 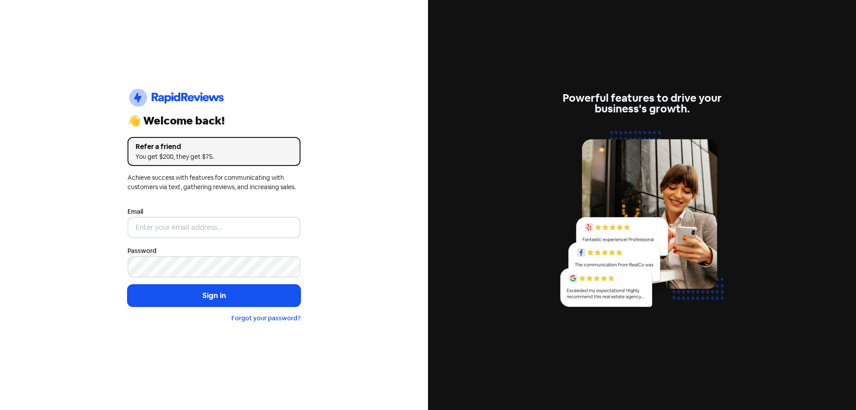 What do you see at coordinates (214, 156) in the screenshot?
I see `div: You get $200, they get $75.` at bounding box center [214, 156].